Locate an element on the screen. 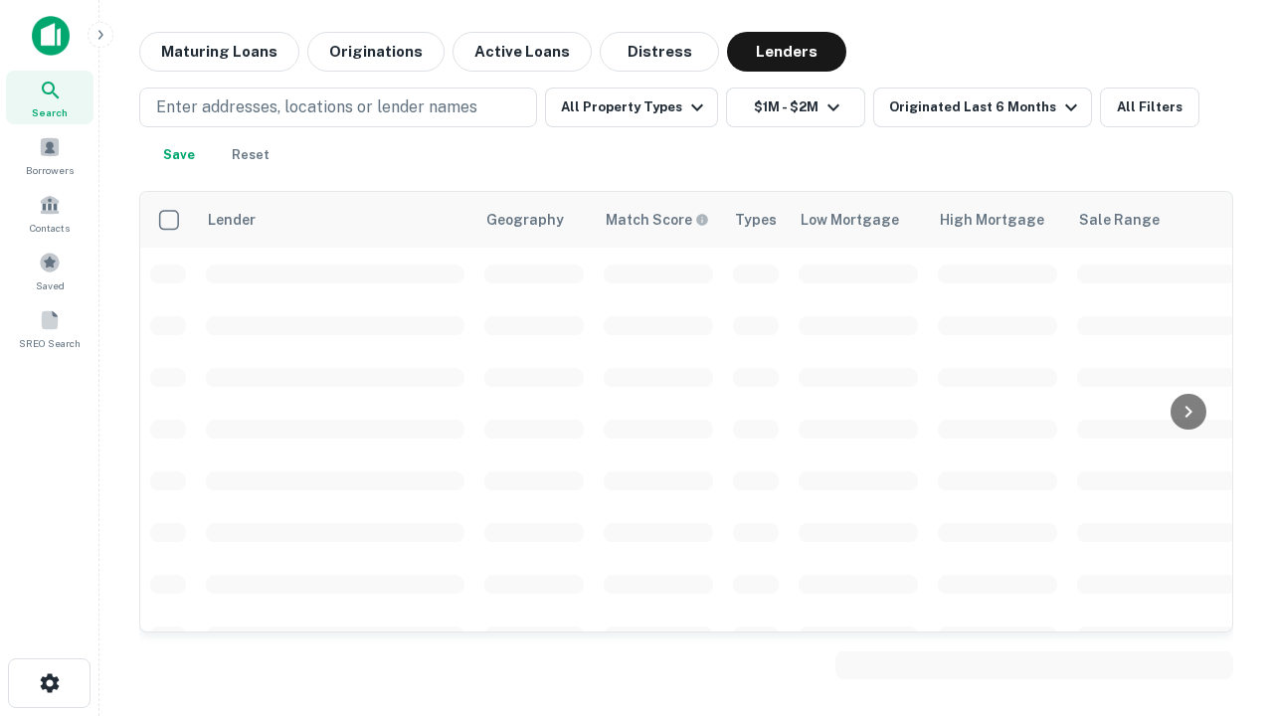 This screenshot has width=1273, height=716. button: All Property Types is located at coordinates (631, 107).